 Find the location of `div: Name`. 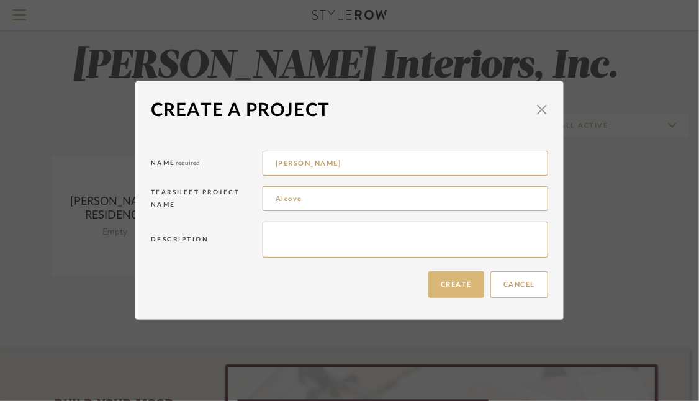

div: Name is located at coordinates (207, 165).